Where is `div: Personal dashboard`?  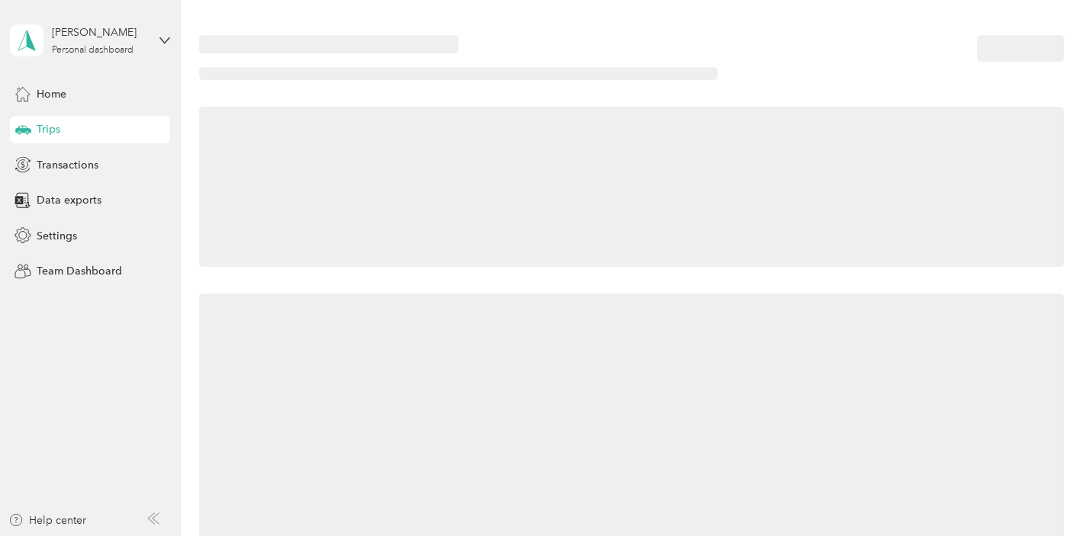 div: Personal dashboard is located at coordinates (92, 50).